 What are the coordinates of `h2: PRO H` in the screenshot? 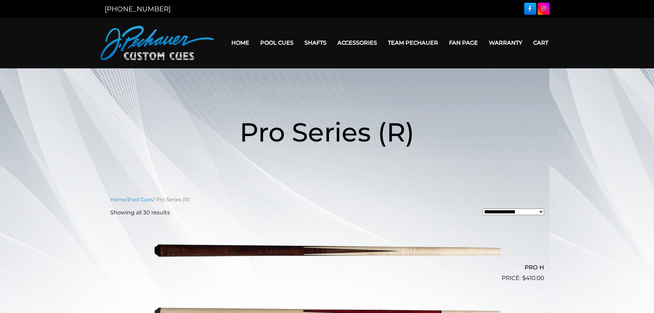 It's located at (327, 267).